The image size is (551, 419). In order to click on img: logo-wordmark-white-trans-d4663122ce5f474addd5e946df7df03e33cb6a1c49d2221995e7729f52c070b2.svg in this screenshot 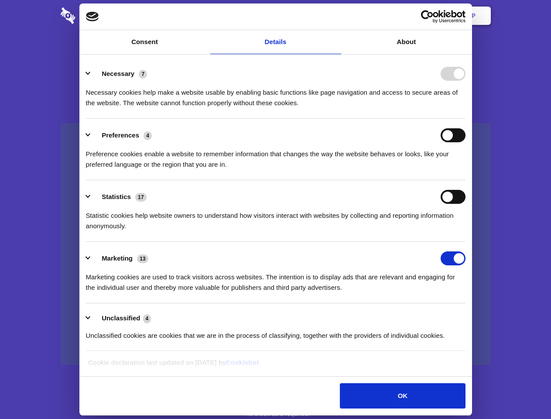, I will do `click(98, 16)`.